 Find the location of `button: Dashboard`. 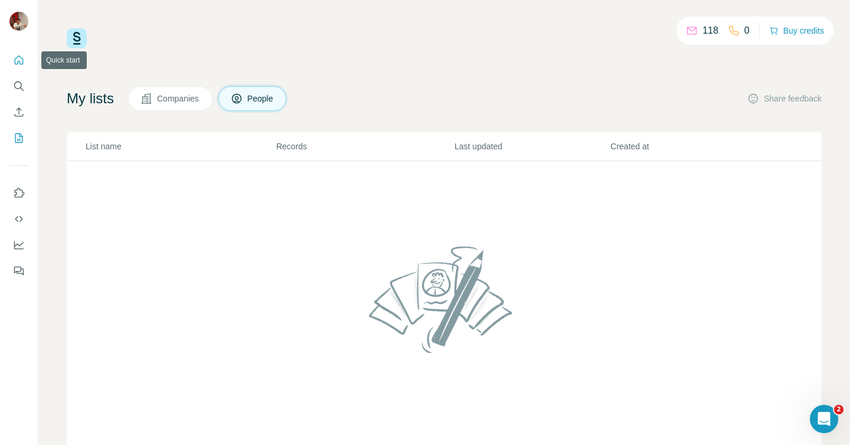

button: Dashboard is located at coordinates (19, 245).